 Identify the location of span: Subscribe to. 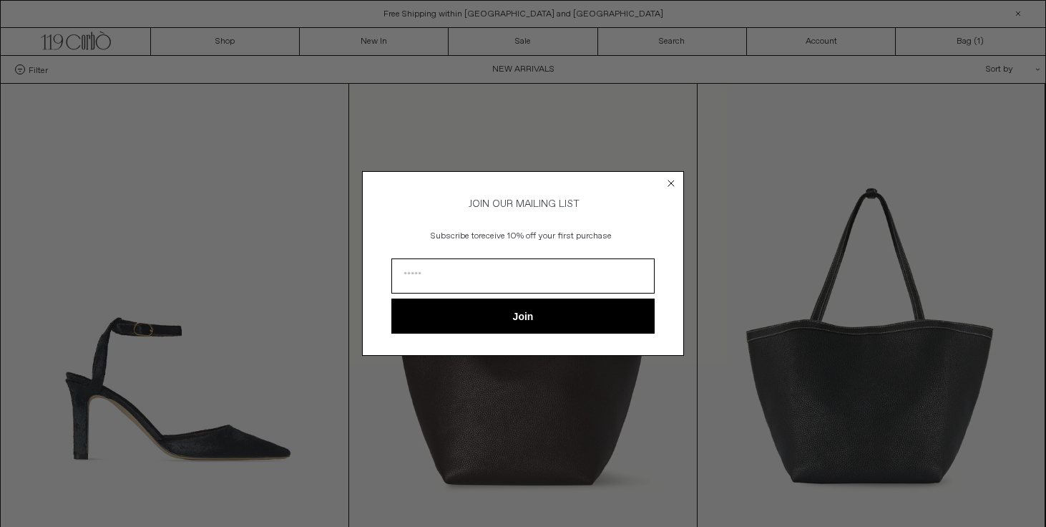
(454, 236).